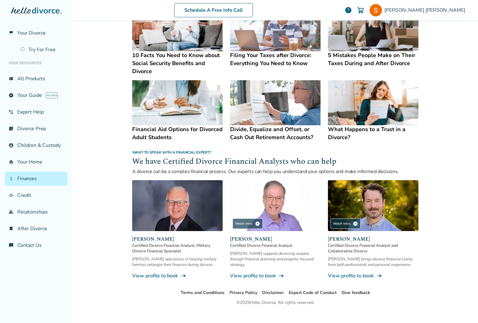 This screenshot has height=323, width=478. Describe the element at coordinates (243, 292) in the screenshot. I see `a: Privacy Policy` at that location.